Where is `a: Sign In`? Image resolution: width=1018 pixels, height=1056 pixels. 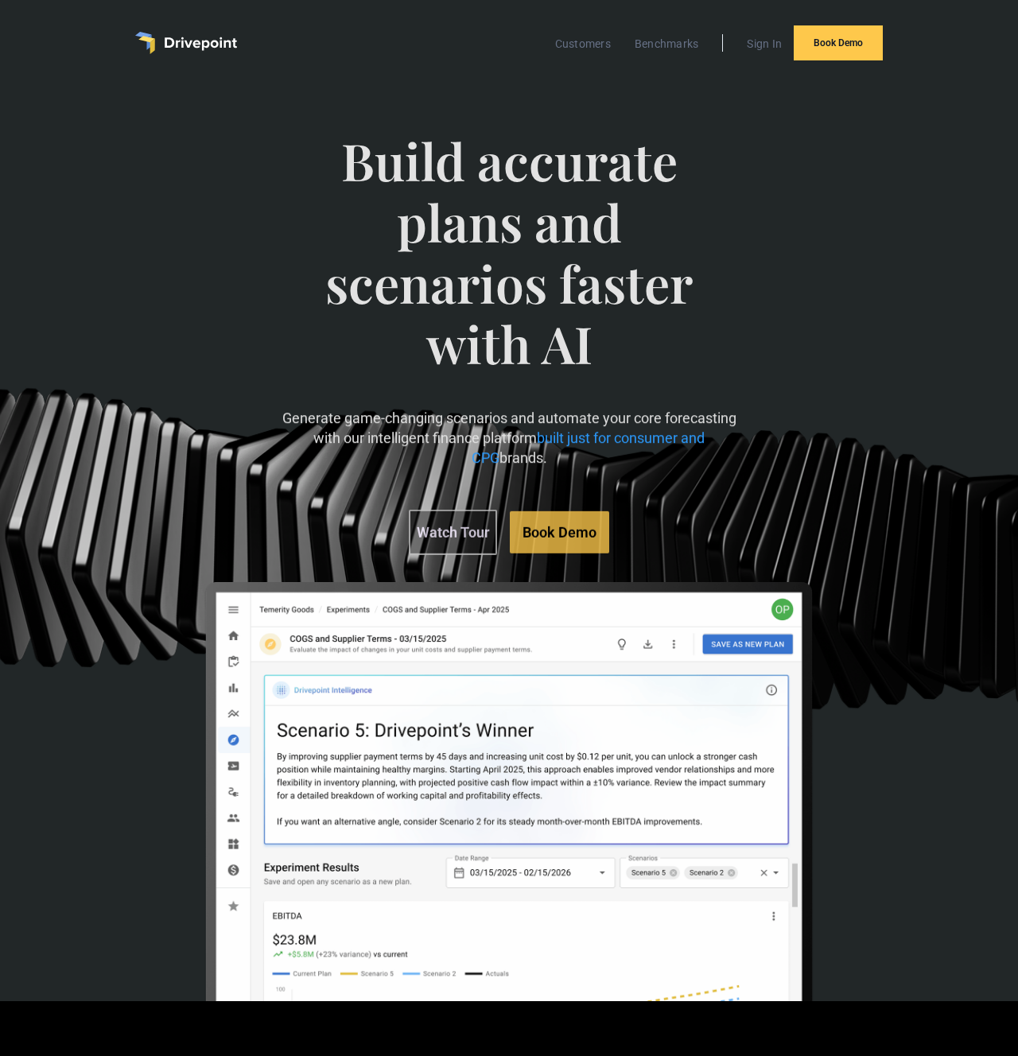 a: Sign In is located at coordinates (764, 44).